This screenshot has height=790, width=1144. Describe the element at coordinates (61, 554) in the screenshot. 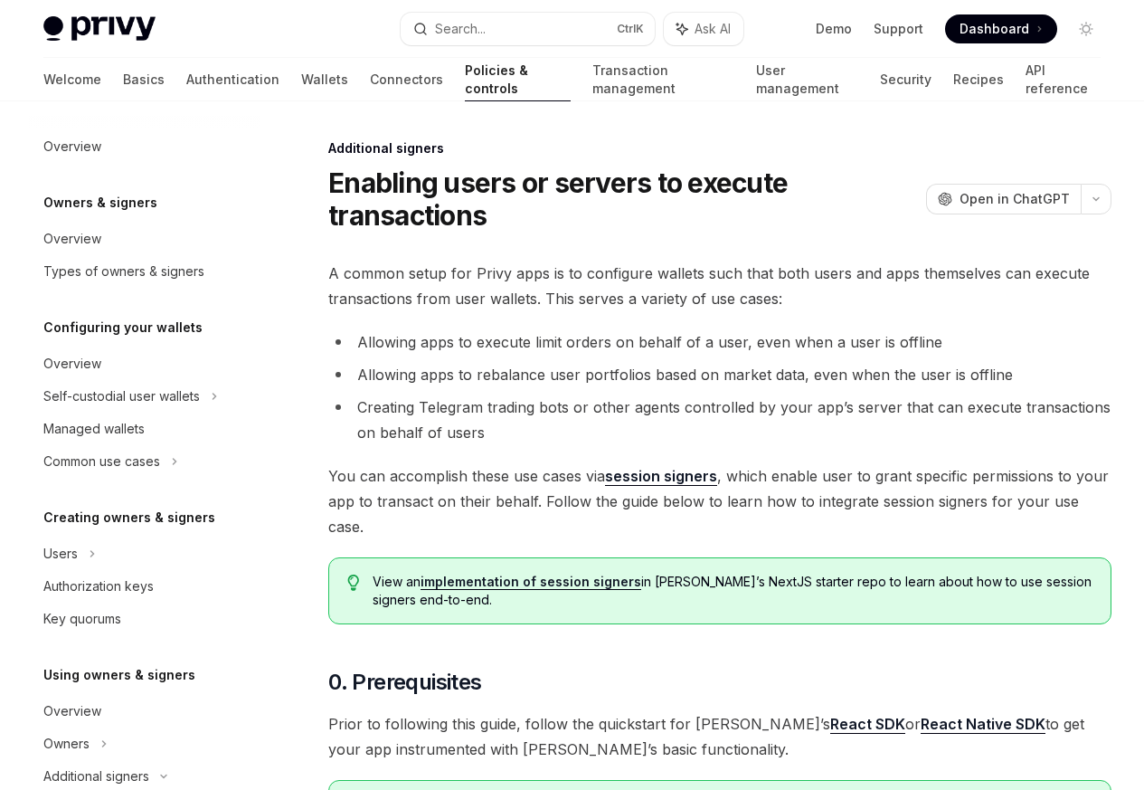

I see `div: Users` at that location.